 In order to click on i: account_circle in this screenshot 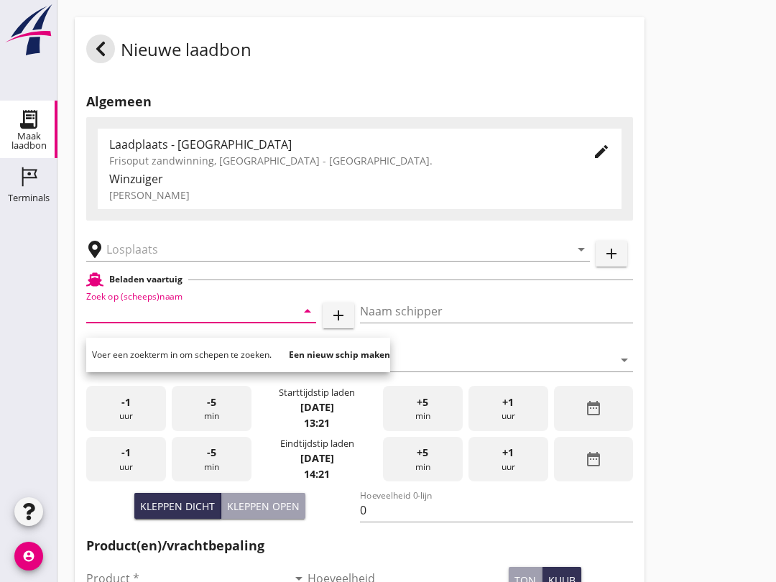, I will do `click(29, 556)`.